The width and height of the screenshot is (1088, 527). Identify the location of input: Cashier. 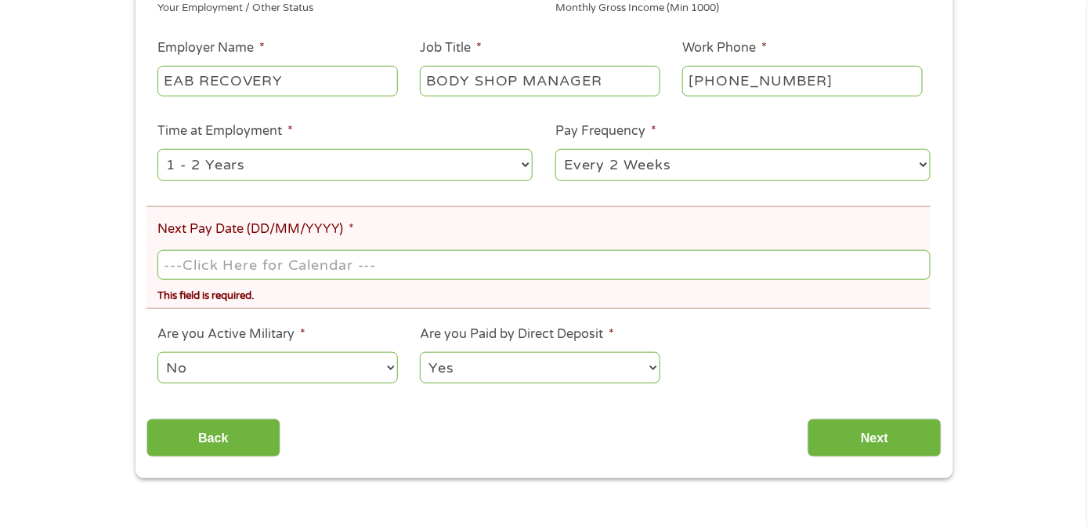
(540, 81).